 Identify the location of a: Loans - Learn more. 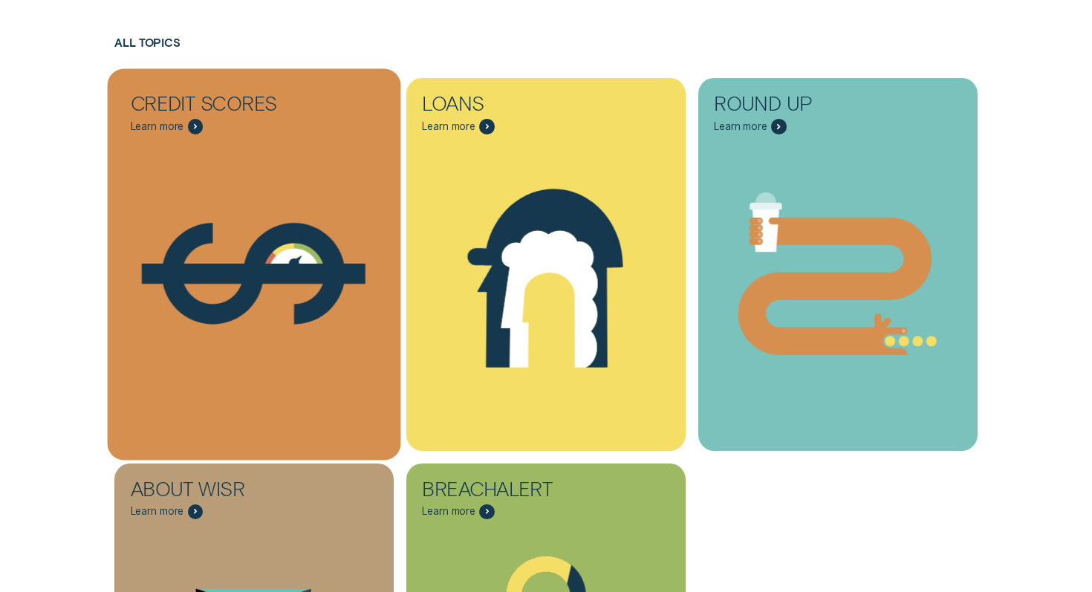
(546, 273).